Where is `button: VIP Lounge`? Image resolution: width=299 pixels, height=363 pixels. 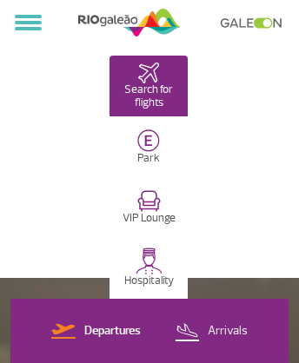 button: VIP Lounge is located at coordinates (149, 208).